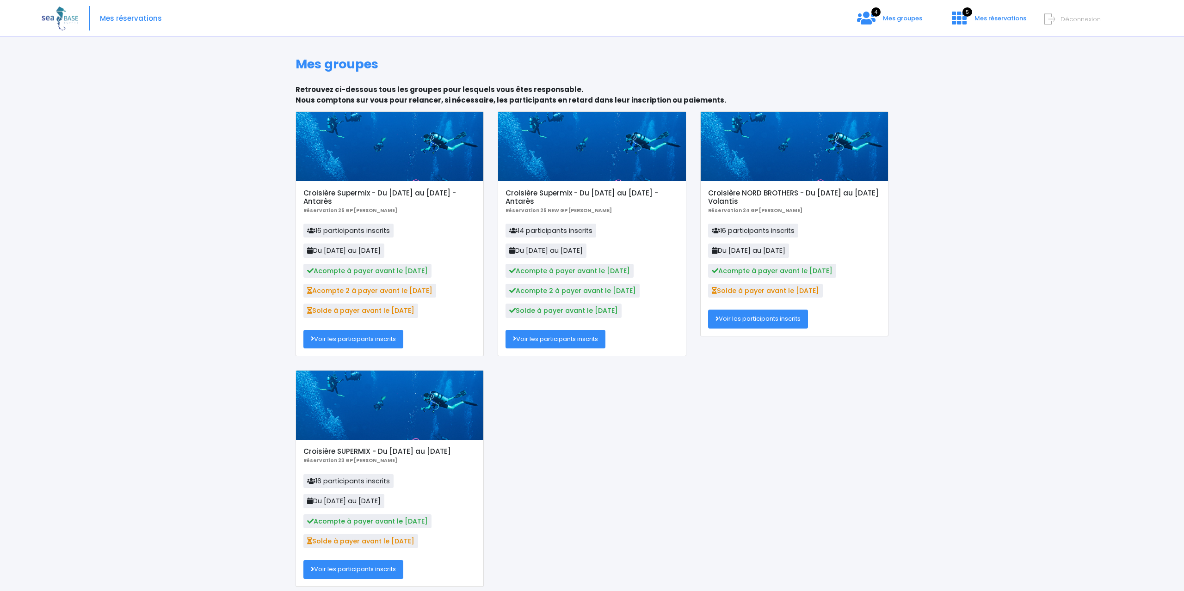 This screenshot has width=1184, height=591. Describe the element at coordinates (902, 18) in the screenshot. I see `span: Mes groupes` at that location.